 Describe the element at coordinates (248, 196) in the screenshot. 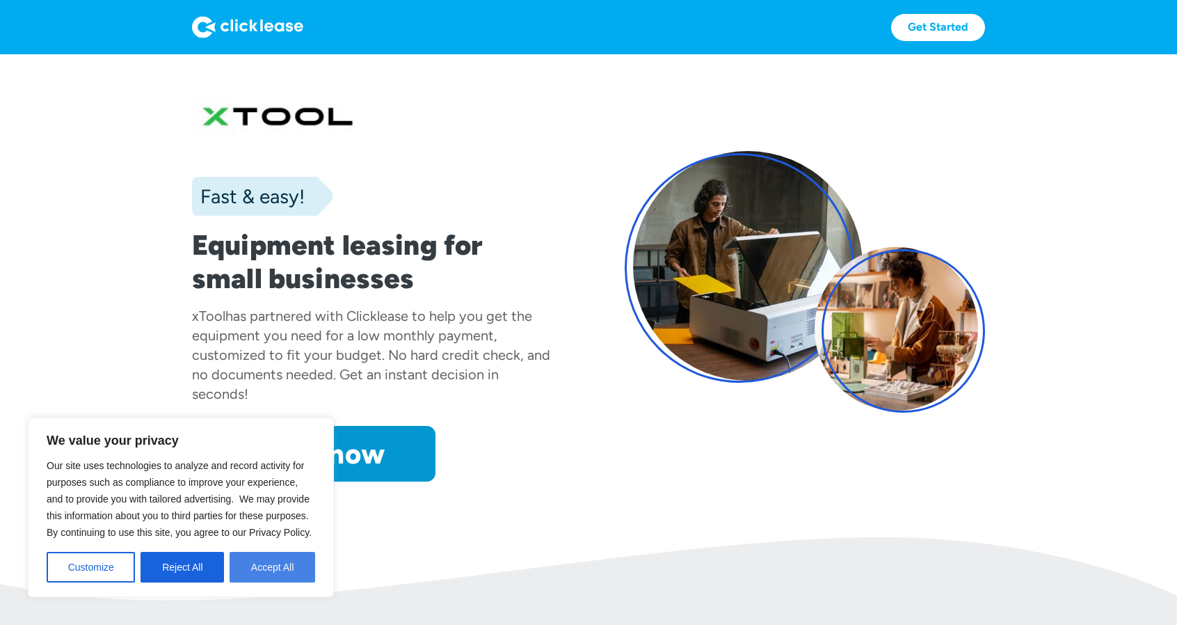

I see `div: Fast & easy!` at that location.